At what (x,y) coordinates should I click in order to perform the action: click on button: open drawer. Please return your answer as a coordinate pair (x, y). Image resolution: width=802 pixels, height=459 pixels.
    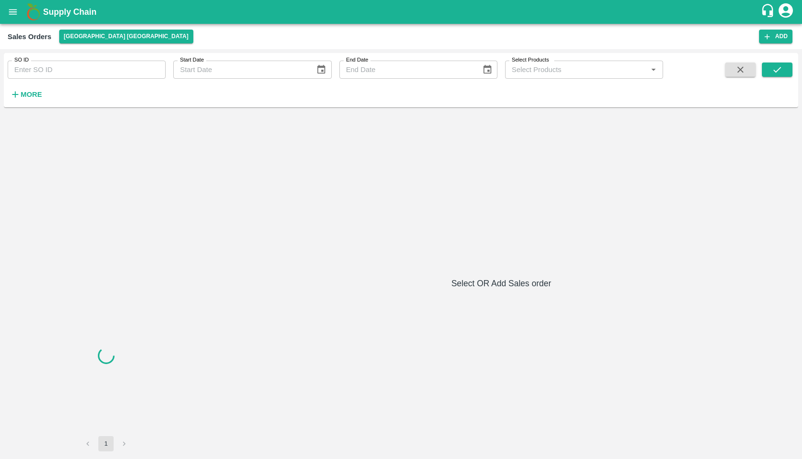
    Looking at the image, I should click on (13, 12).